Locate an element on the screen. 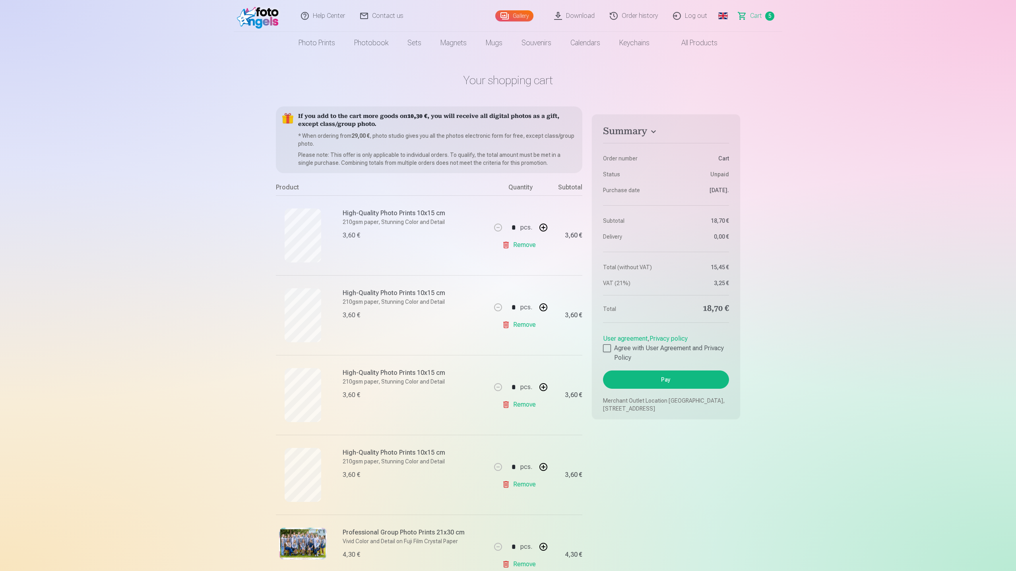 The image size is (1016, 571). dt: Status is located at coordinates (632, 174).